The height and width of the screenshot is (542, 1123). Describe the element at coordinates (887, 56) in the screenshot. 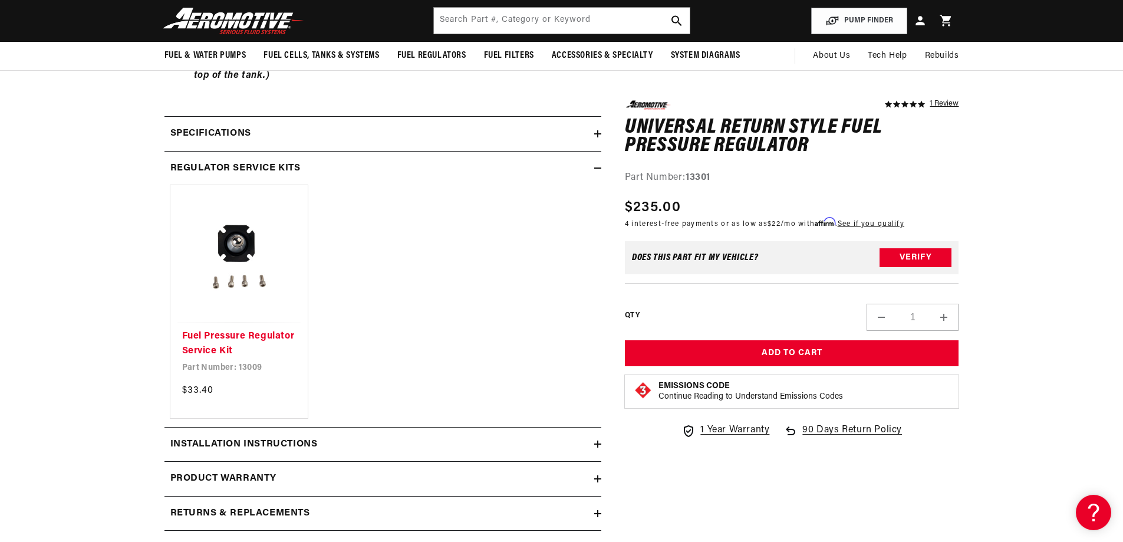

I see `summary: Tech Help` at that location.